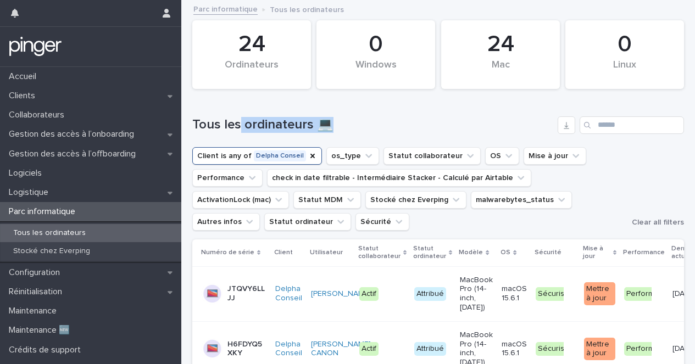  I want to click on p: H6FDYQ5XKY, so click(247, 350).